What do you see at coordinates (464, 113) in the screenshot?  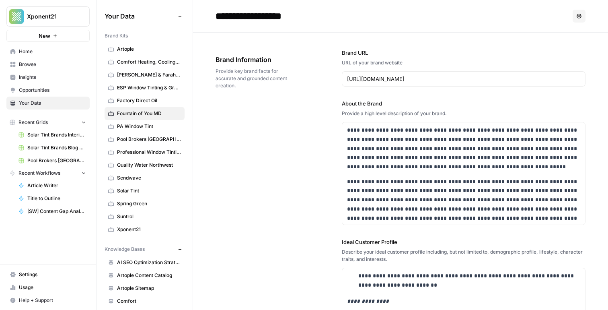 I see `div: Provide a high level description of your brand.` at bounding box center [464, 113].